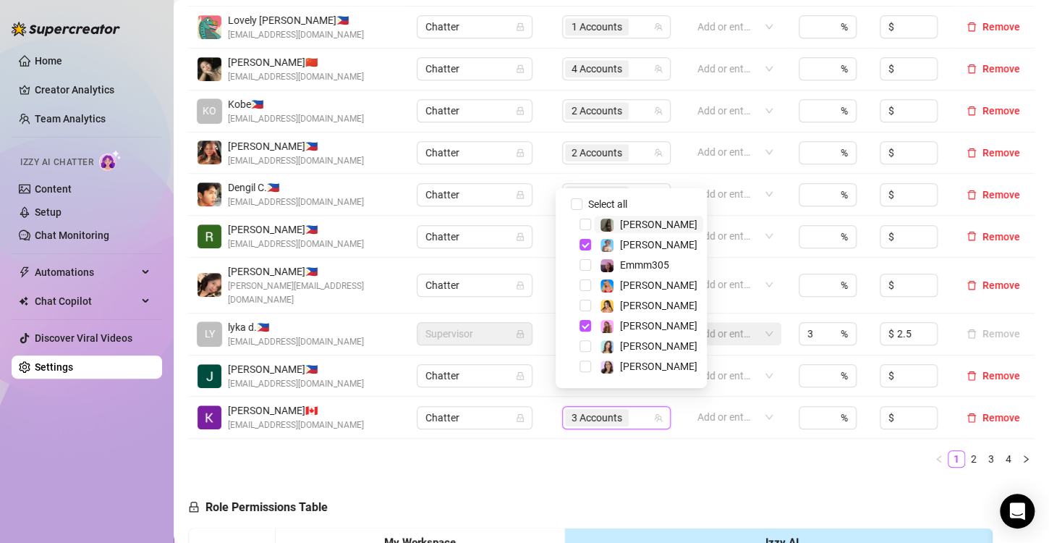 The image size is (1049, 543). I want to click on img: Ari, so click(607, 326).